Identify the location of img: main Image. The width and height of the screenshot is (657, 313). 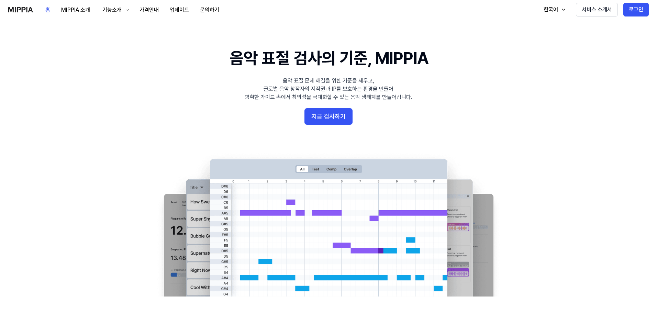
(328, 224).